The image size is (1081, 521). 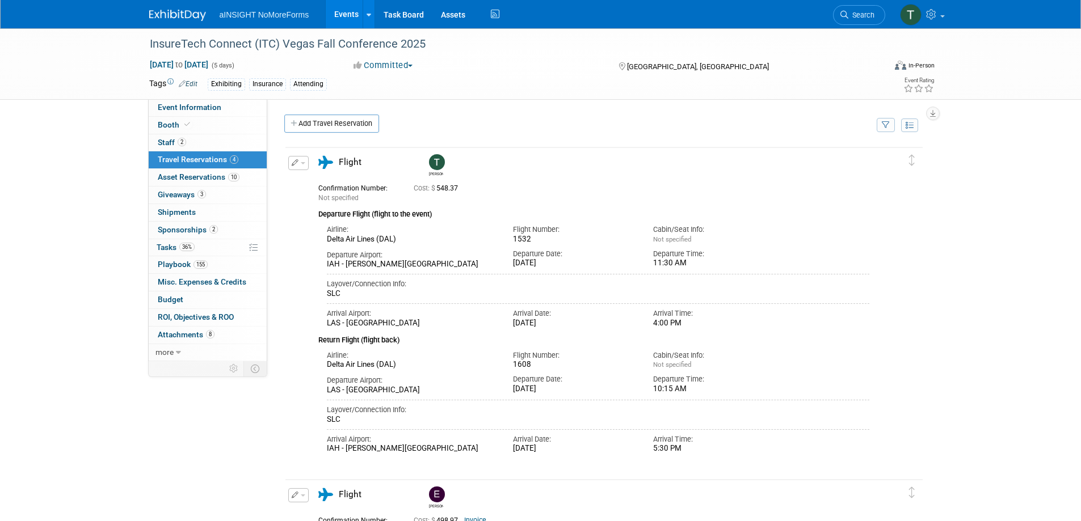 What do you see at coordinates (208, 265) in the screenshot?
I see `a: Playbook155` at bounding box center [208, 265].